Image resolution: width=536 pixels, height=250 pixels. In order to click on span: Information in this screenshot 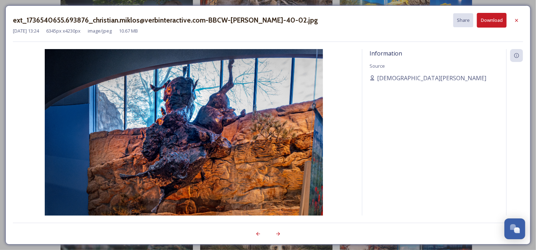, I will do `click(386, 53)`.